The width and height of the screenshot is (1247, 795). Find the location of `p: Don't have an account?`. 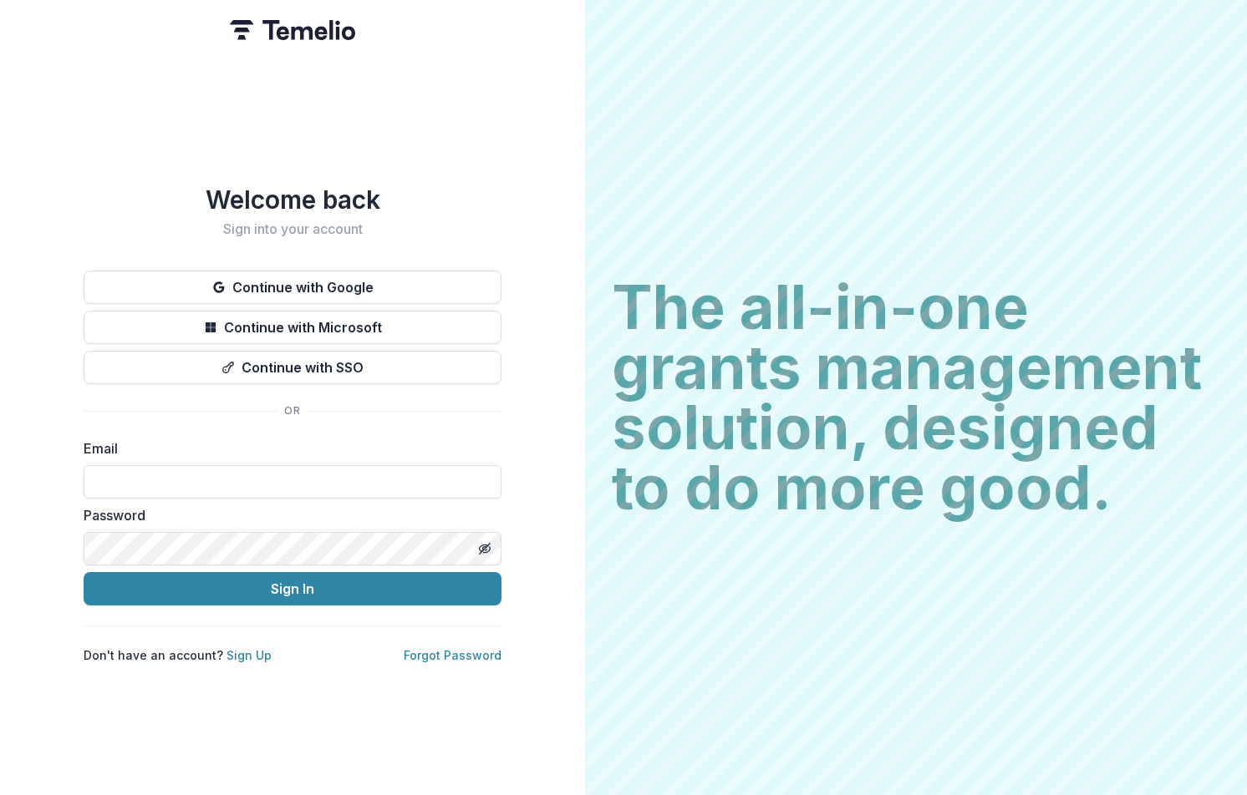

p: Don't have an account? is located at coordinates (177, 655).